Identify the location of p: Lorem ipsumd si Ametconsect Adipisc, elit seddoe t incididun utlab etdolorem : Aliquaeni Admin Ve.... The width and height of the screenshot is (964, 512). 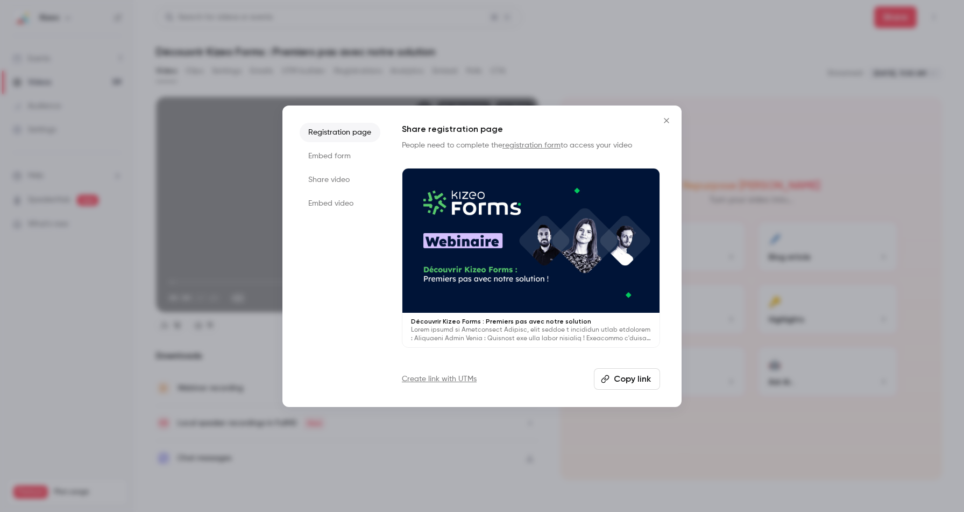
(531, 334).